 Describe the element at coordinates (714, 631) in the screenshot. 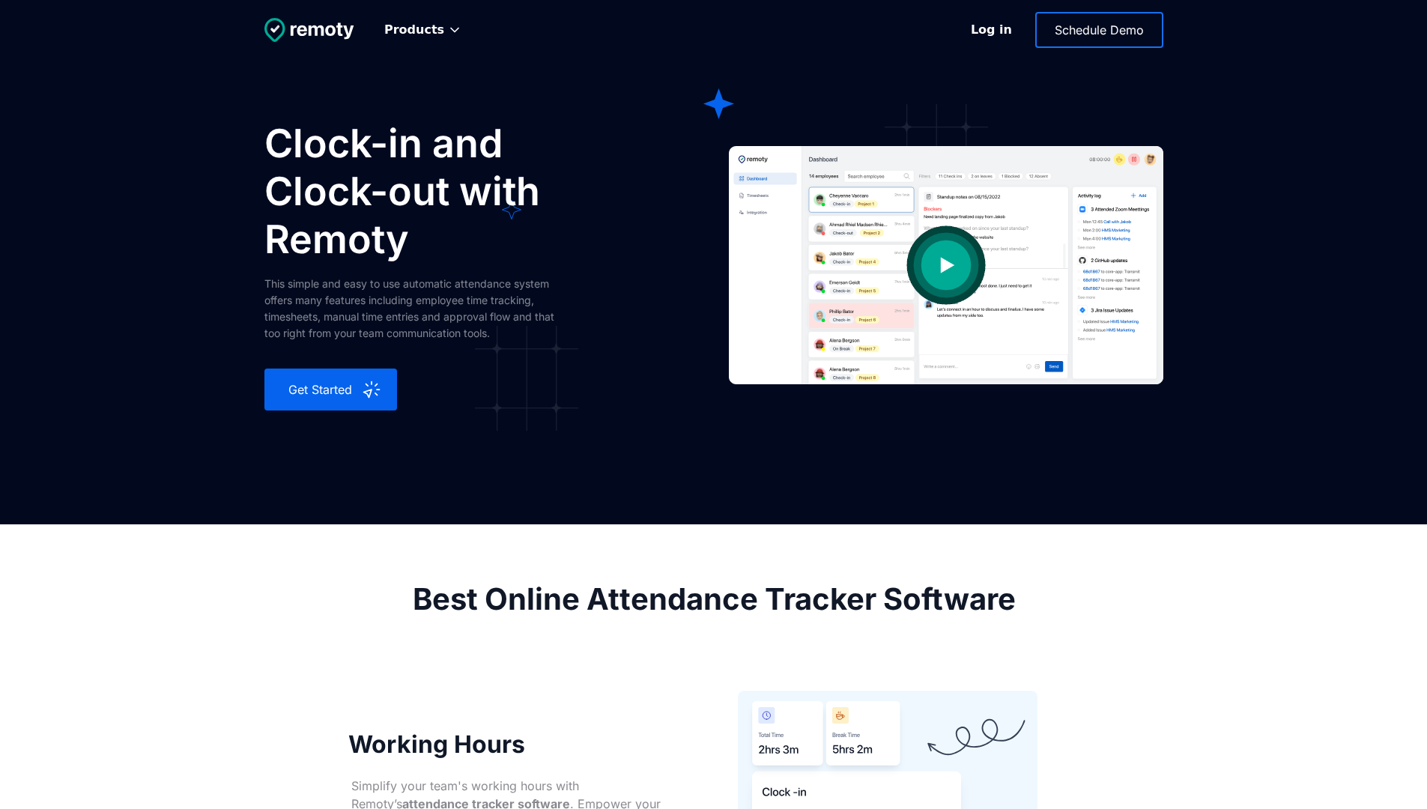

I see `strong: Best Online Attendance Tracker Software` at that location.